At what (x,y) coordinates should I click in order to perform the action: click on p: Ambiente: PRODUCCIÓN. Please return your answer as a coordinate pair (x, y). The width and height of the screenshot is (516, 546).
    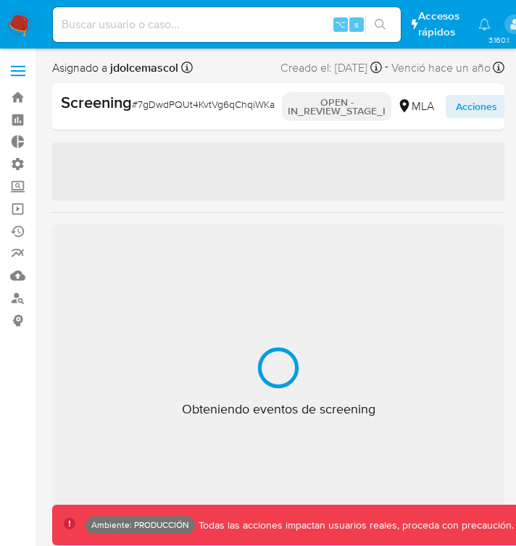
    Looking at the image, I should click on (140, 525).